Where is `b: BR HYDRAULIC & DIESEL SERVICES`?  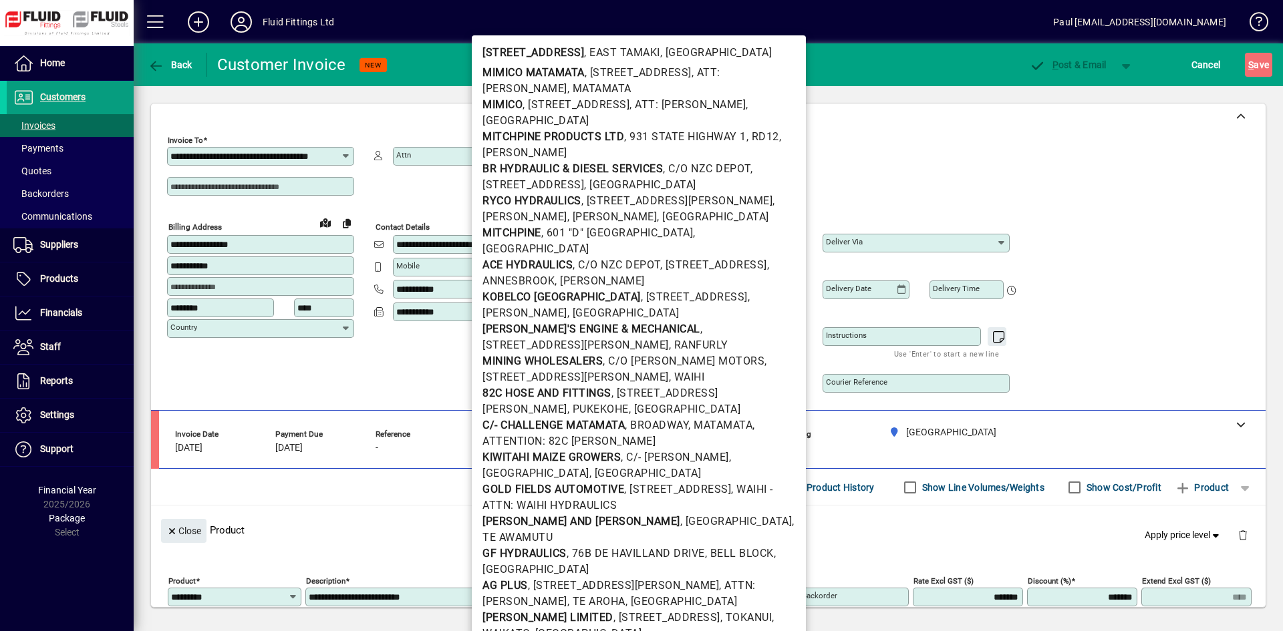
b: BR HYDRAULIC & DIESEL SERVICES is located at coordinates (573, 168).